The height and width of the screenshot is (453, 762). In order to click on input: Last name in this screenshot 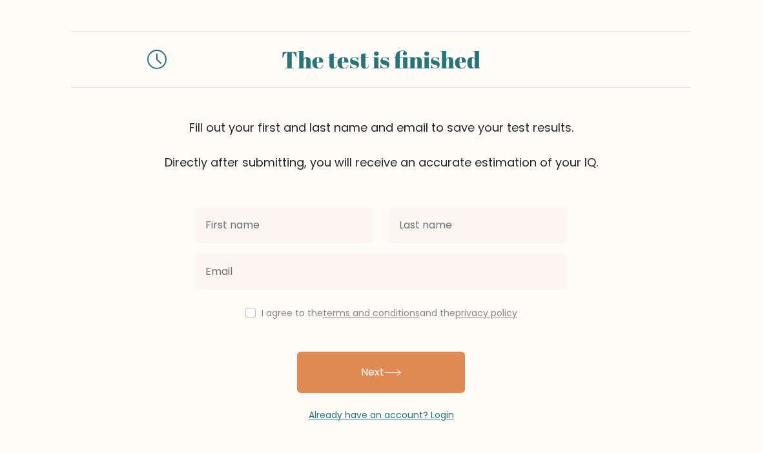, I will do `click(478, 225)`.